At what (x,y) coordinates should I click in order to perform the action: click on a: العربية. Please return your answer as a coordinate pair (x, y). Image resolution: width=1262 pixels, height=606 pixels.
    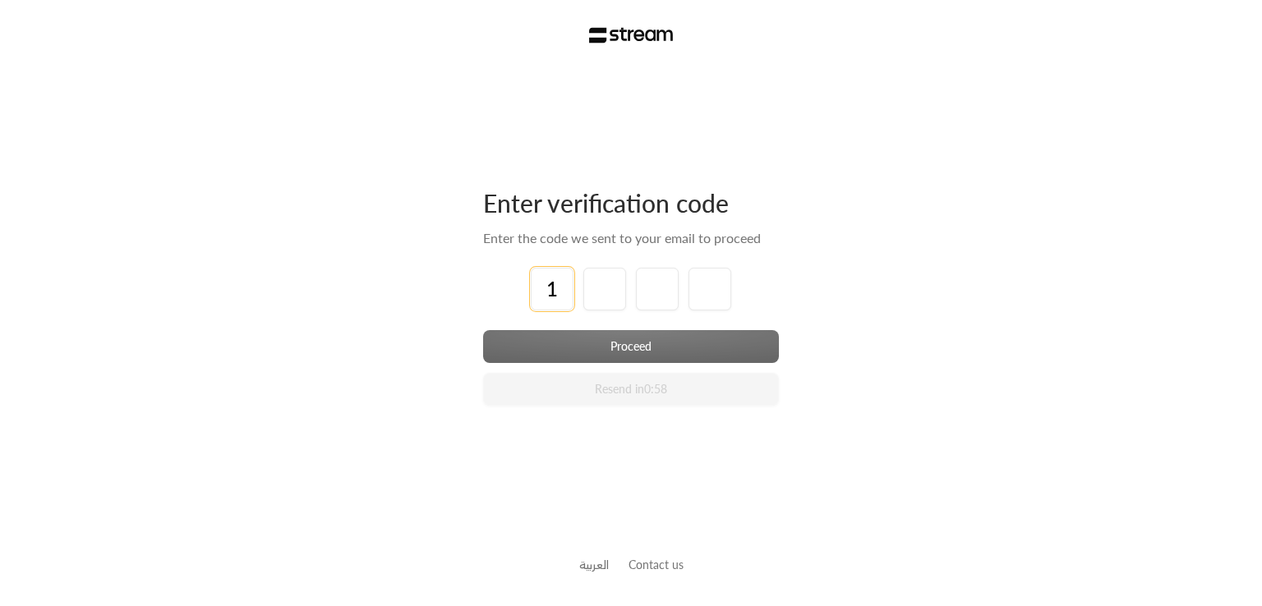
    Looking at the image, I should click on (594, 564).